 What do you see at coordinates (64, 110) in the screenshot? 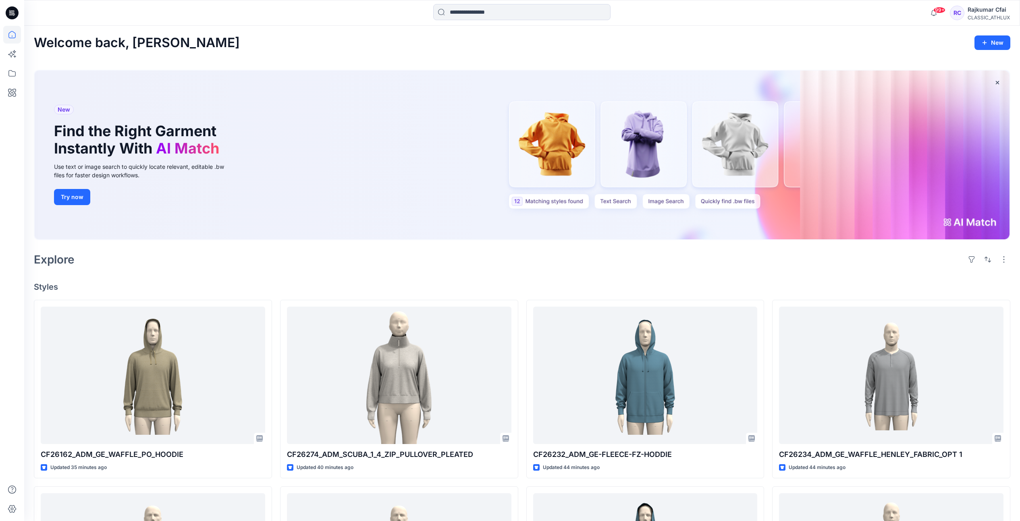
I see `span: New` at bounding box center [64, 110].